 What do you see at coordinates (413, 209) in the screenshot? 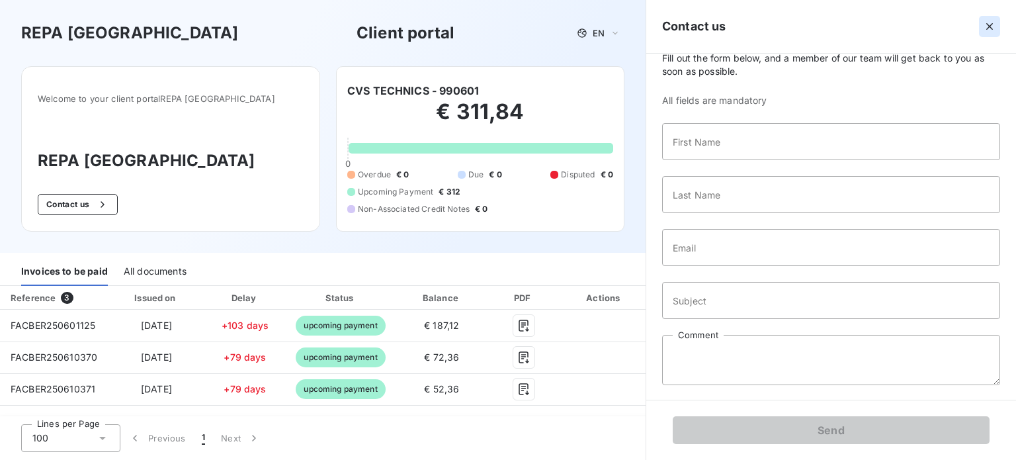
I see `span: Non-Associated Credit Notes` at bounding box center [413, 209].